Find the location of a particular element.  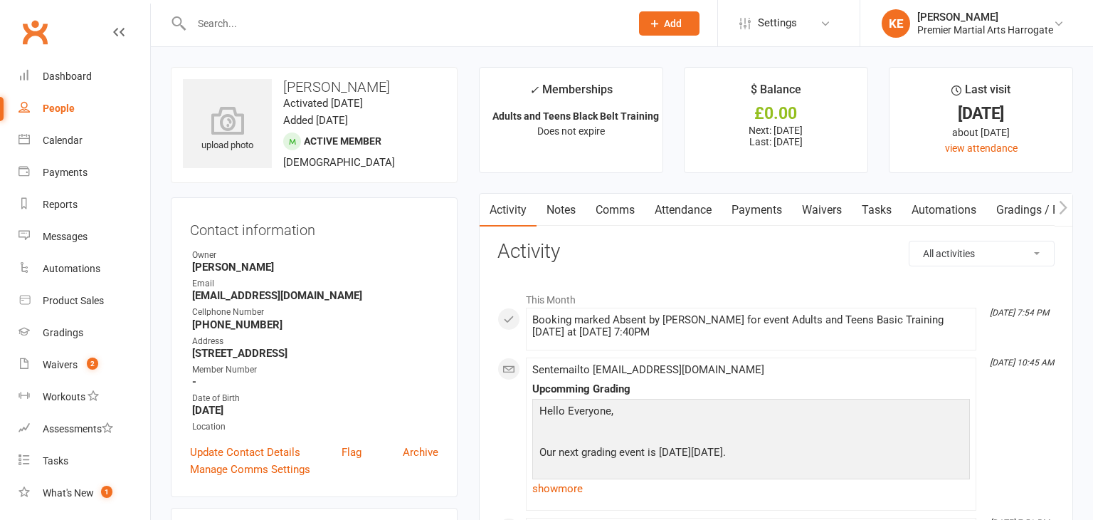

div: Premier Martial Arts Harrogate is located at coordinates (985, 30).